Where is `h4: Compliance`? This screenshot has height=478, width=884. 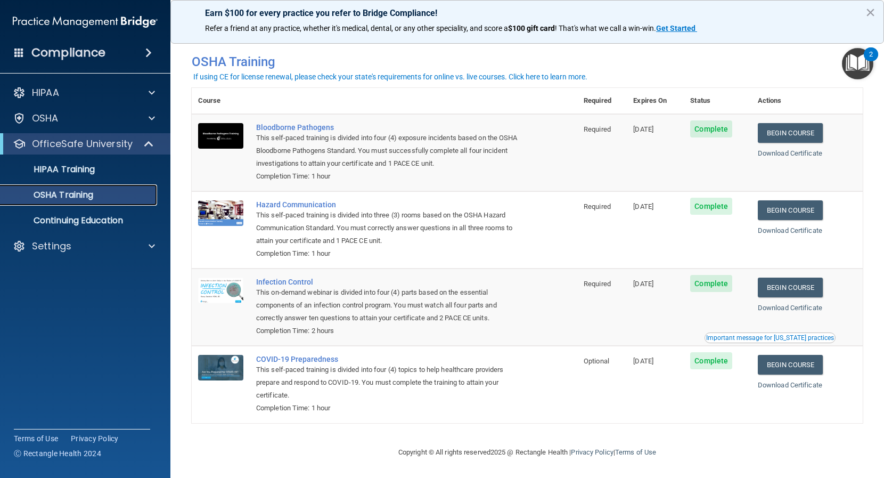
h4: Compliance is located at coordinates (68, 53).